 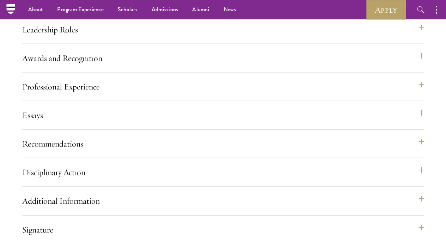 I want to click on button: Disciplinary Action, so click(x=223, y=172).